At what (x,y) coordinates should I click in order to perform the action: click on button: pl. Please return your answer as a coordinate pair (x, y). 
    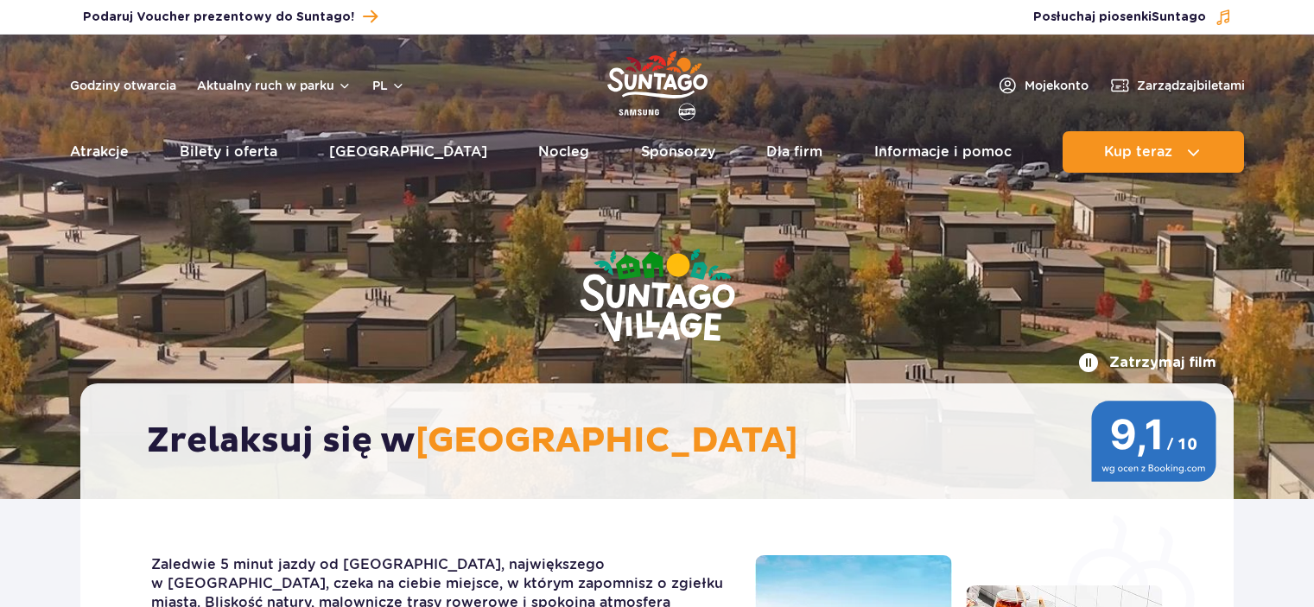
    Looking at the image, I should click on (389, 86).